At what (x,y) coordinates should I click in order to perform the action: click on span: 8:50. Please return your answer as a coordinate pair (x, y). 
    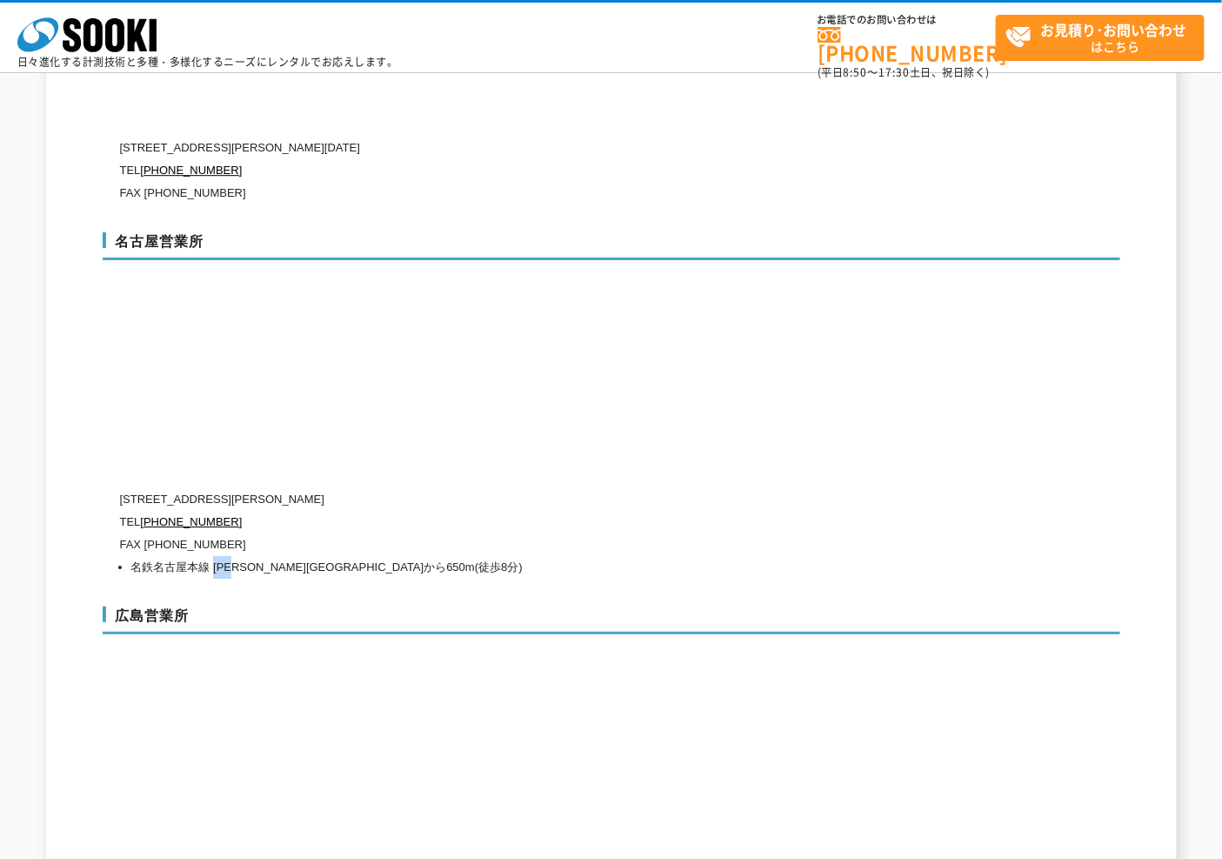
    Looking at the image, I should click on (856, 72).